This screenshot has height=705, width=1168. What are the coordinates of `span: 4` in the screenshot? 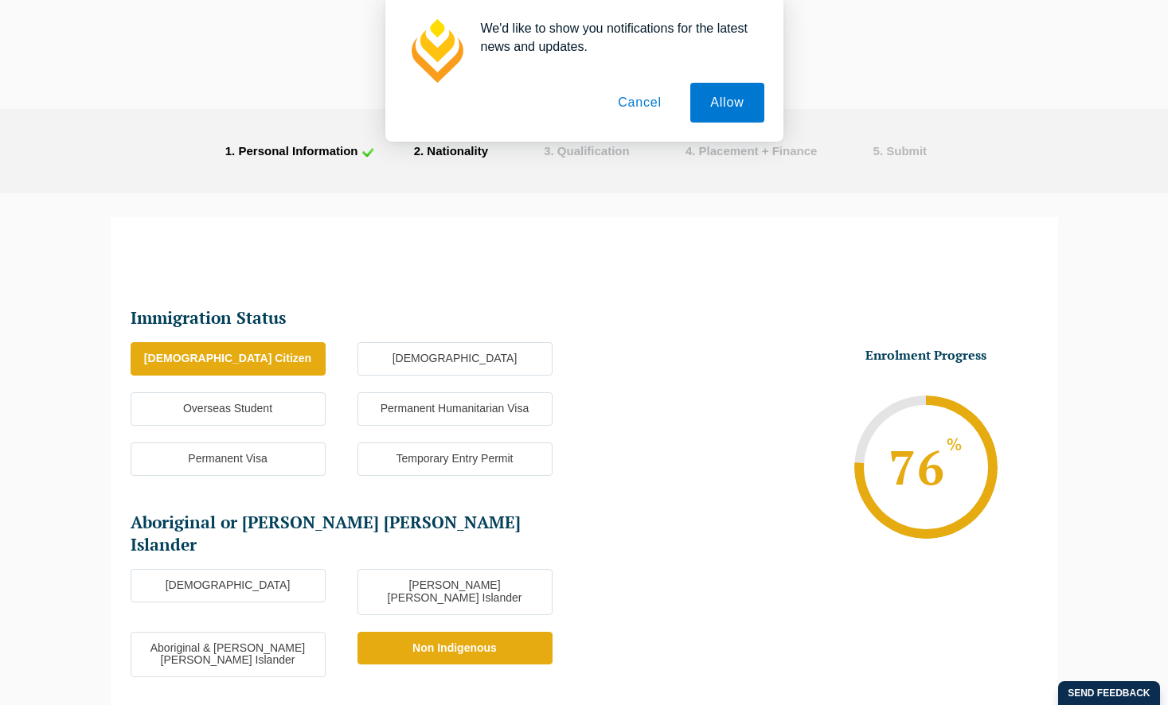 It's located at (689, 150).